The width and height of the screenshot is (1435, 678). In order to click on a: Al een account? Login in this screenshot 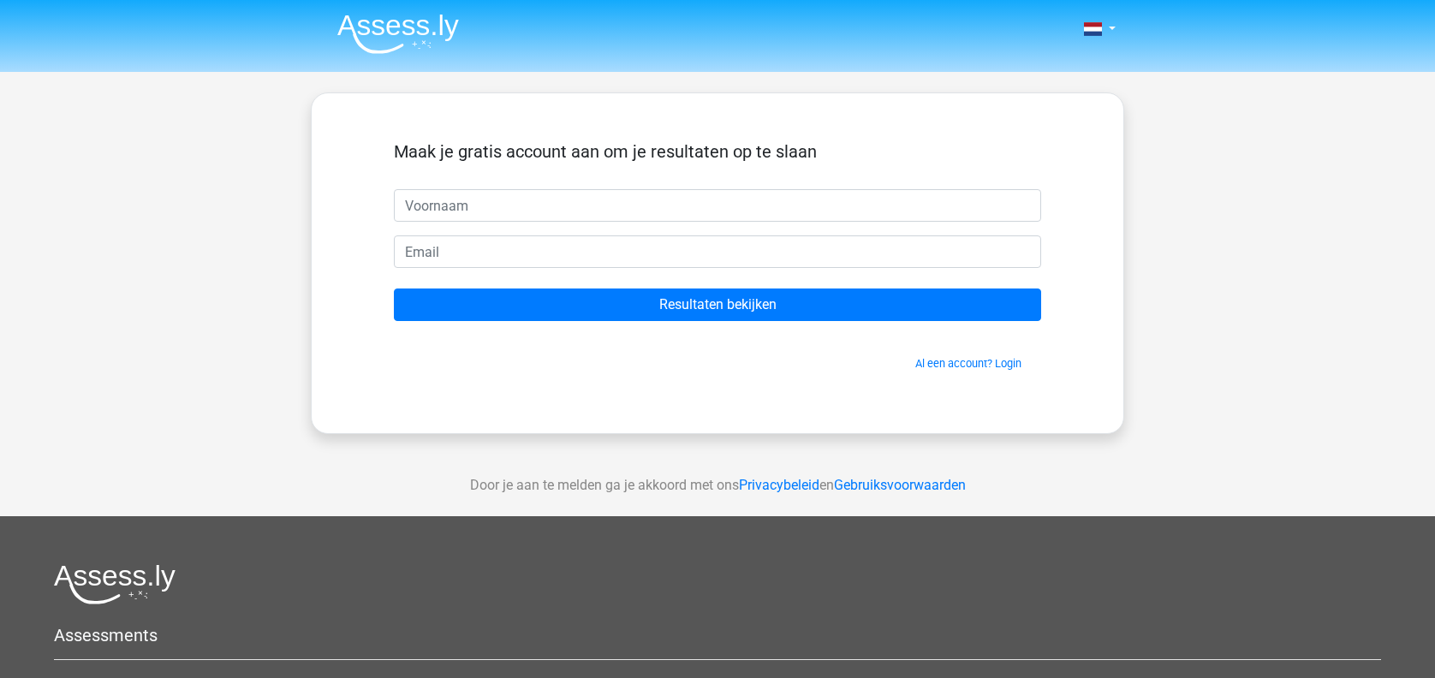, I will do `click(968, 363)`.